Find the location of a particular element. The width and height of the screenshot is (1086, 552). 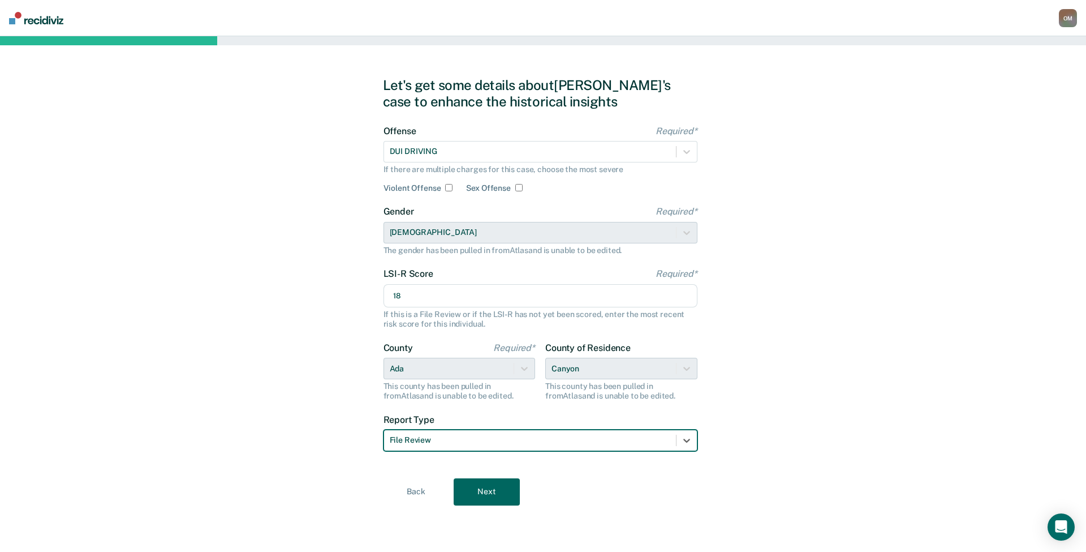

div: If there are multiple charges for this case, choose the most severe is located at coordinates (540, 169).